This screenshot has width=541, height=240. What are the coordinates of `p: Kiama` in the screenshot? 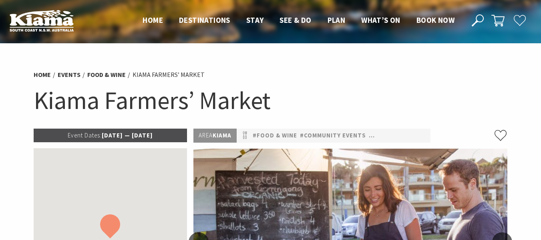 It's located at (215, 135).